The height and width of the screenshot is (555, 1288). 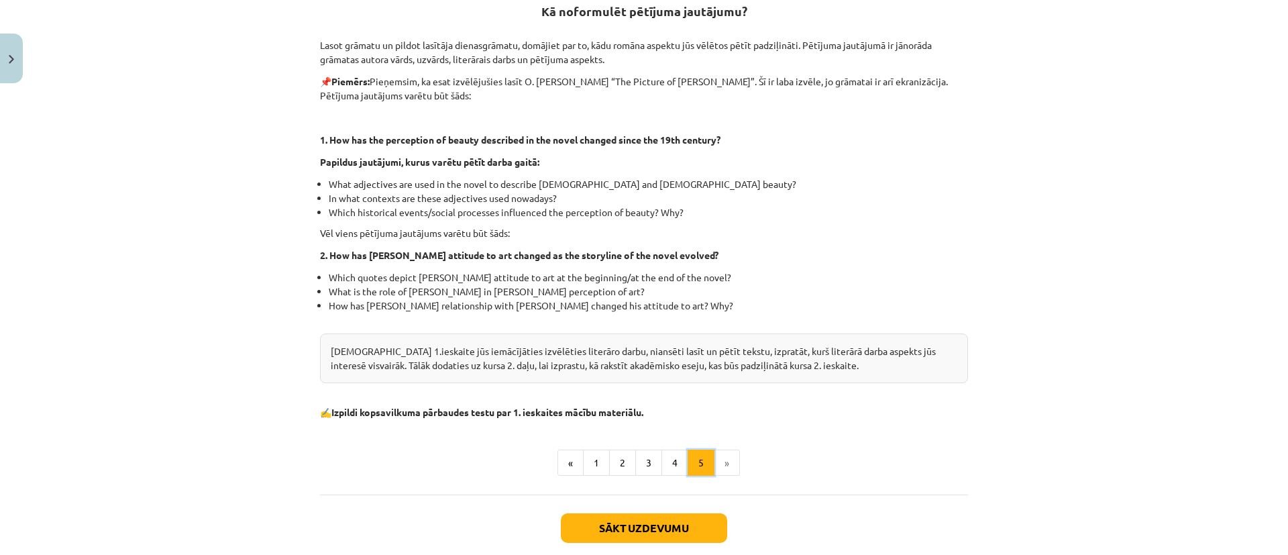 I want to click on strong: Piemērs:, so click(x=350, y=81).